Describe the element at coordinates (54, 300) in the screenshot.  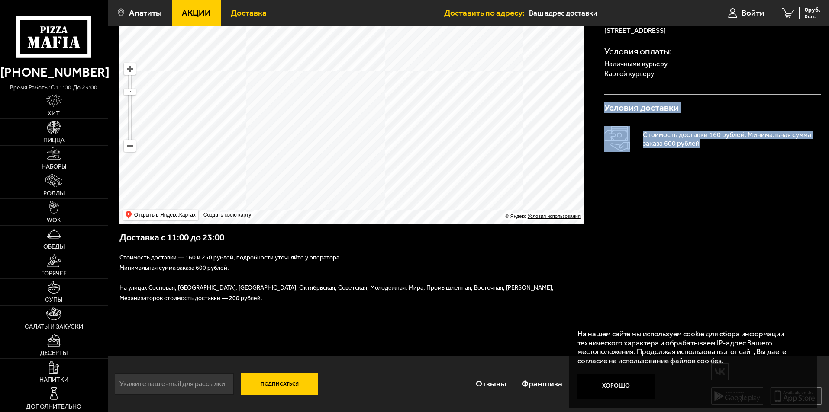
I see `span: Супы` at that location.